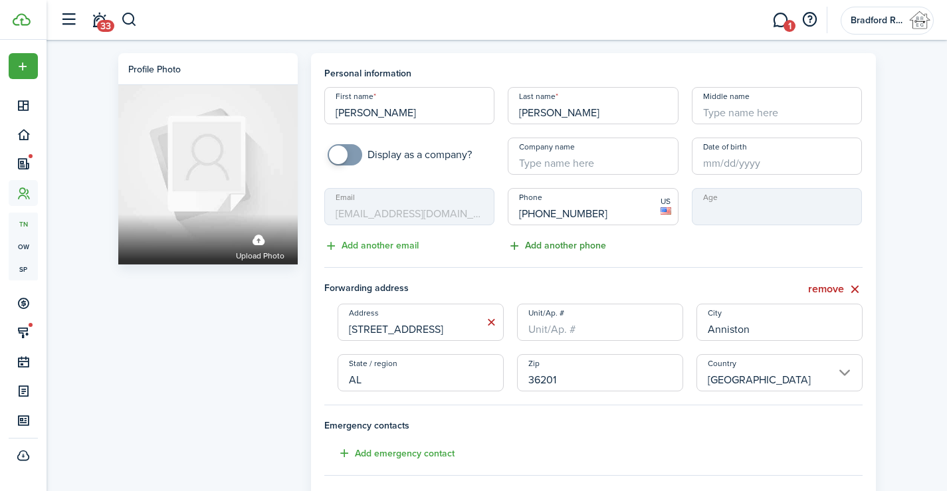 This screenshot has height=491, width=947. Describe the element at coordinates (106, 26) in the screenshot. I see `span: 33` at that location.